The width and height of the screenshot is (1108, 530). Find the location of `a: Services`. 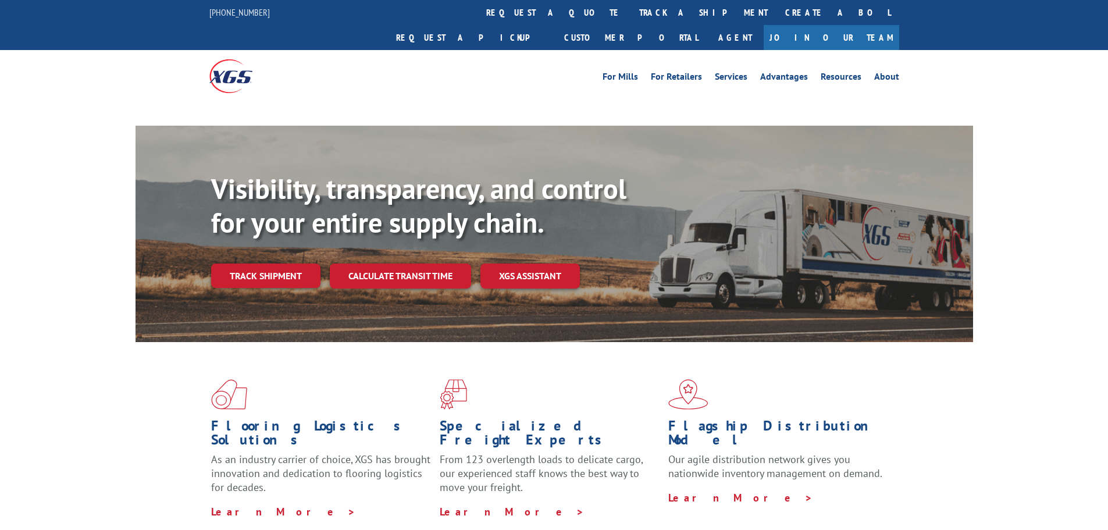

a: Services is located at coordinates (731, 79).